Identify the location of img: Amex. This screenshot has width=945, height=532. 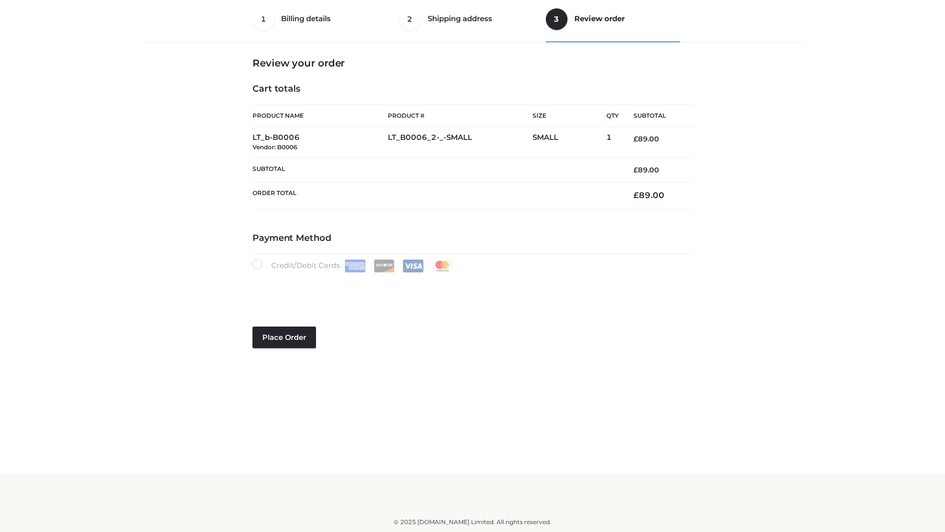
(355, 266).